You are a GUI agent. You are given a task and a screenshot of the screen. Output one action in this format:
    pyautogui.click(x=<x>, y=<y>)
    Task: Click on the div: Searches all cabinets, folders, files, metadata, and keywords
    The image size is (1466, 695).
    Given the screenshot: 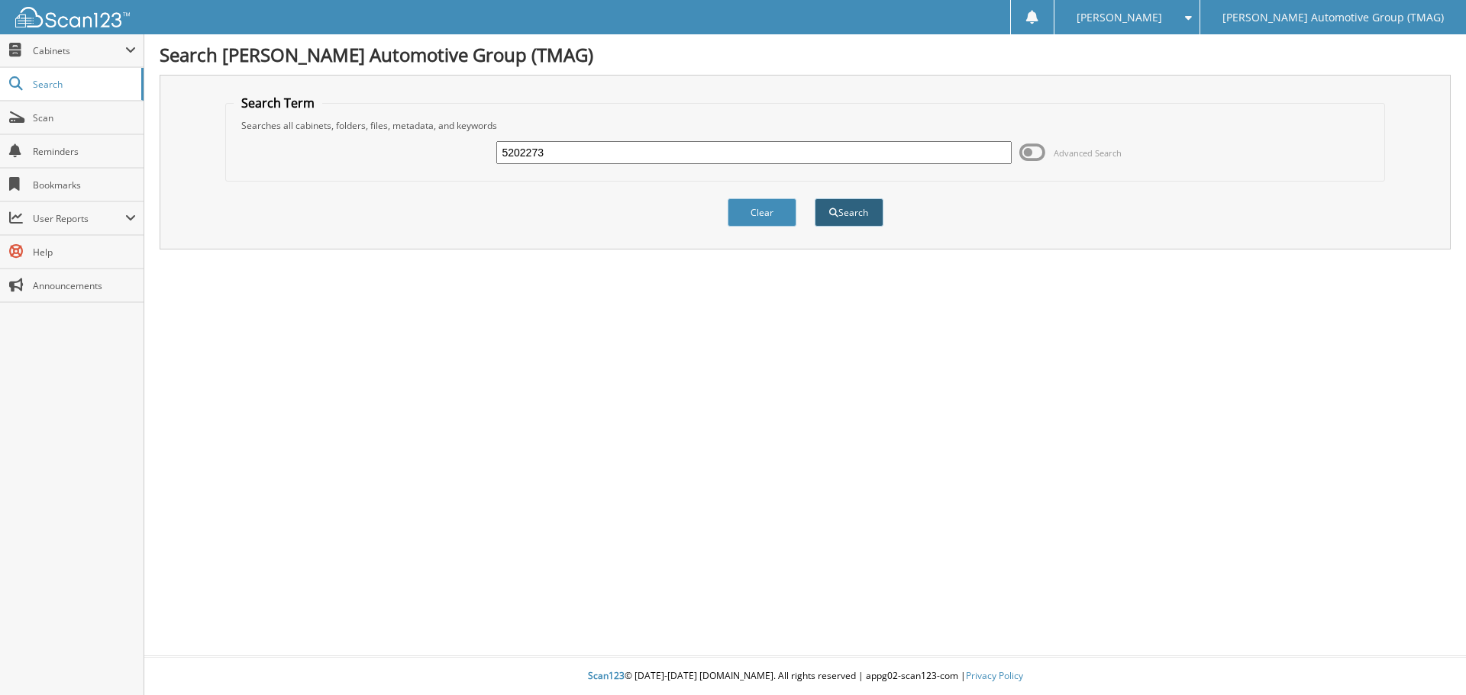 What is the action you would take?
    pyautogui.click(x=805, y=125)
    